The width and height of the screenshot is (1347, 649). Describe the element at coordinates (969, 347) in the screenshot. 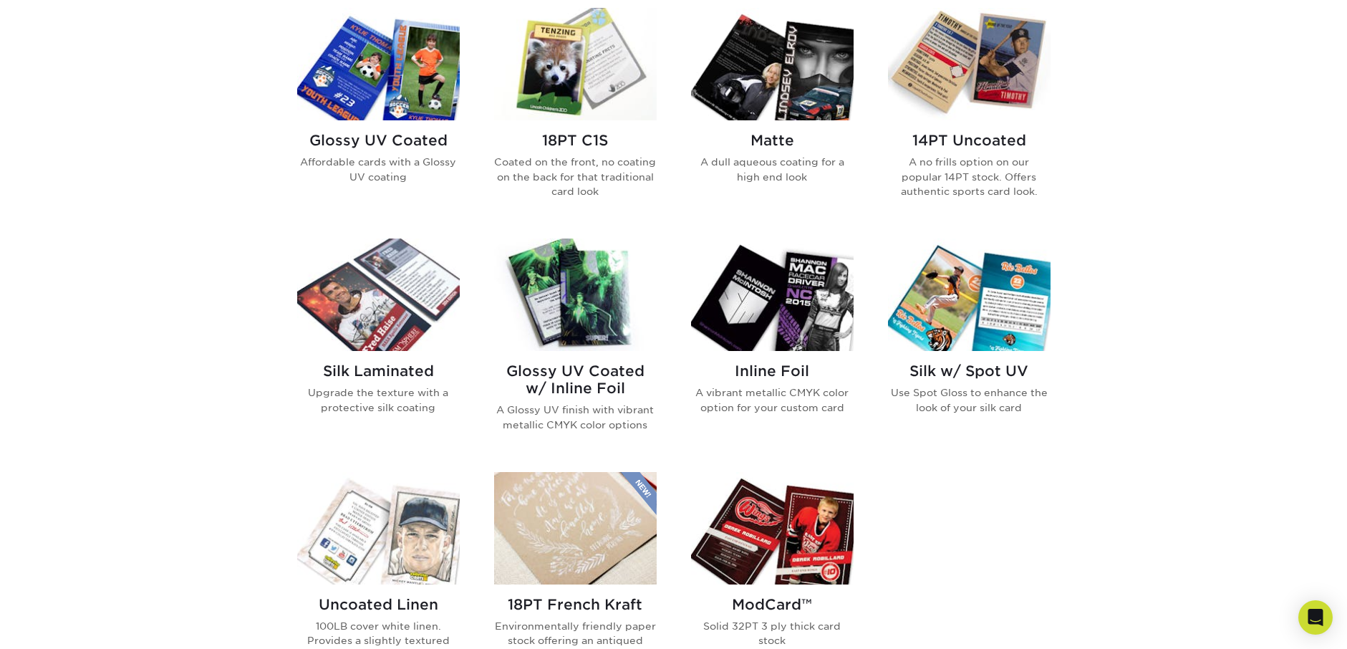

I see `a: Silk w/ Spot UV Trading Cards Silk w/ Spot UV Use Spot Gloss to enhance the look of your silk card` at that location.